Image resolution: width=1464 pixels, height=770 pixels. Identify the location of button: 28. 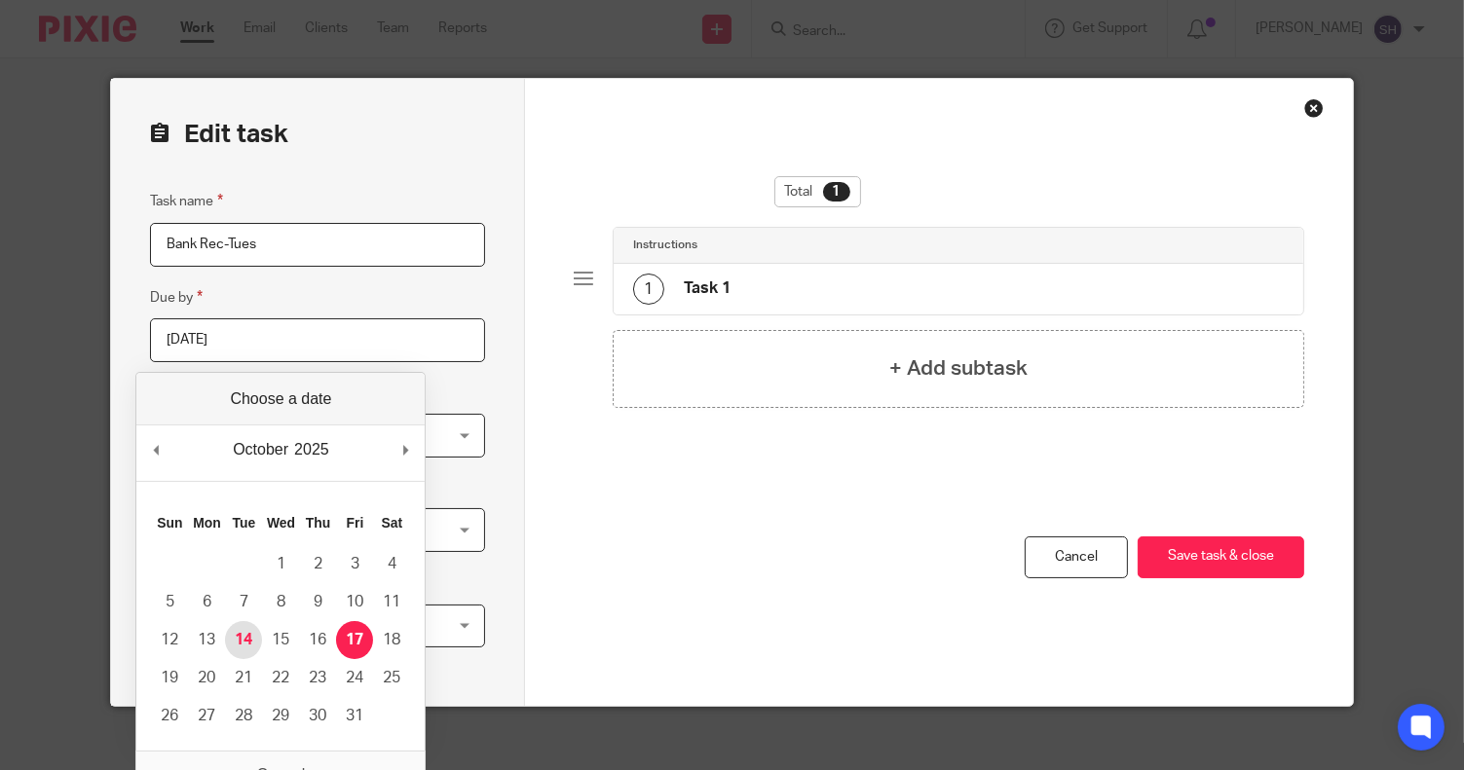
(243, 716).